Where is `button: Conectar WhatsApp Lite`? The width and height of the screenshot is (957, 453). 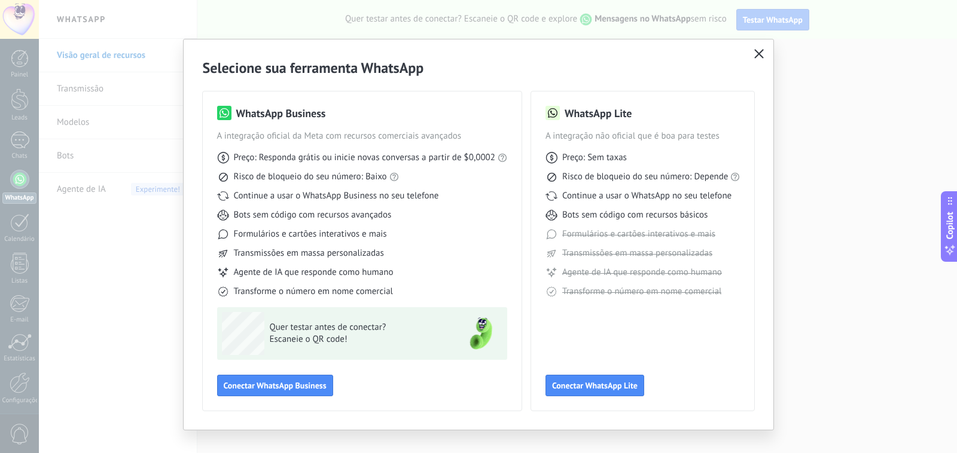
button: Conectar WhatsApp Lite is located at coordinates (595, 386).